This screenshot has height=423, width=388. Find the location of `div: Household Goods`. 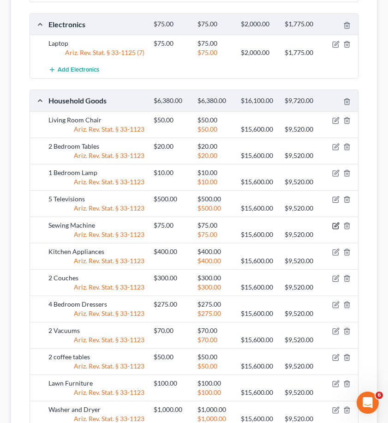

div: Household Goods is located at coordinates (96, 100).